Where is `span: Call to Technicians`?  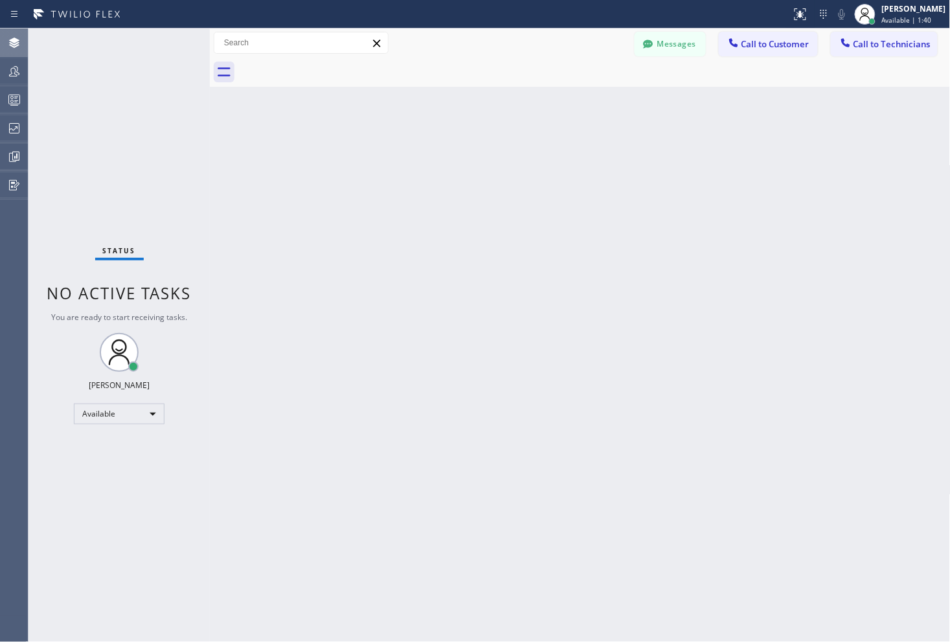 span: Call to Technicians is located at coordinates (892, 44).